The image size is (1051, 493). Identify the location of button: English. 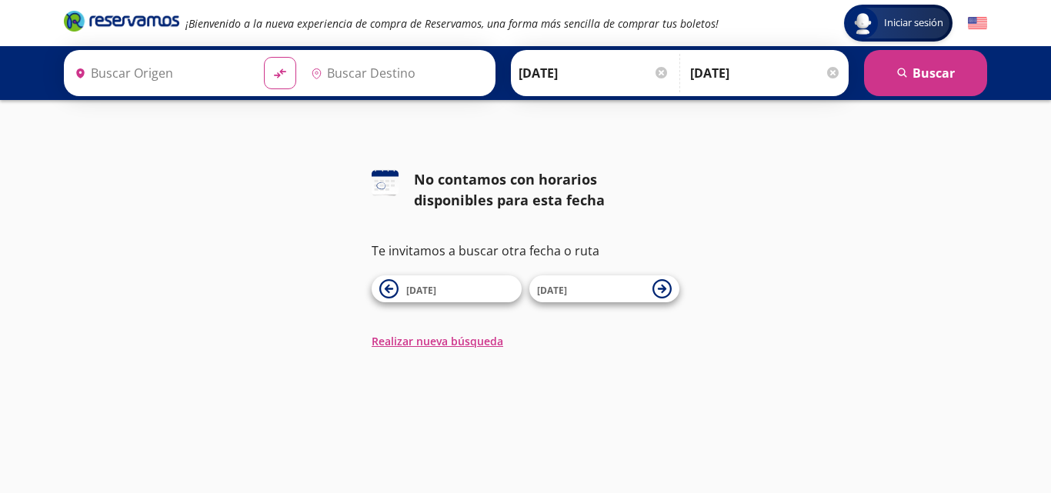
(977, 23).